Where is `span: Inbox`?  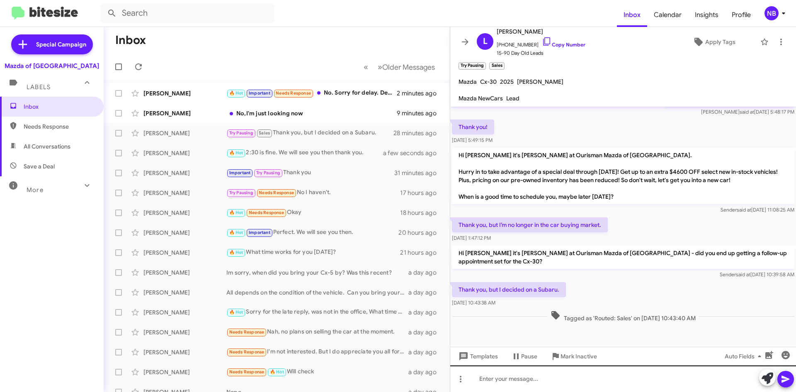 span: Inbox is located at coordinates (632, 15).